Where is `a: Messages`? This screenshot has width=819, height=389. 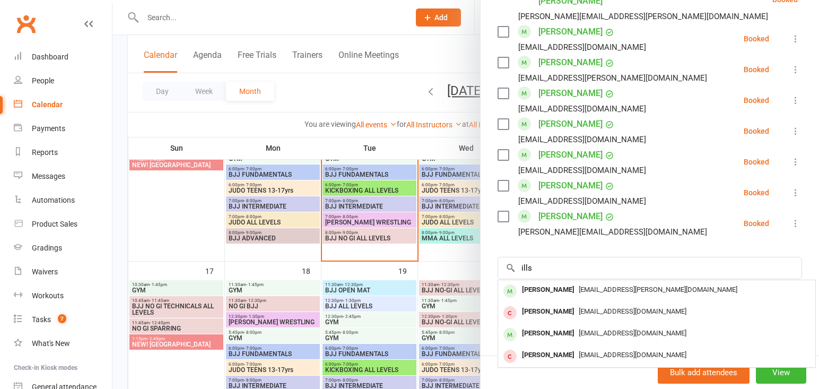
a: Messages is located at coordinates (63, 176).